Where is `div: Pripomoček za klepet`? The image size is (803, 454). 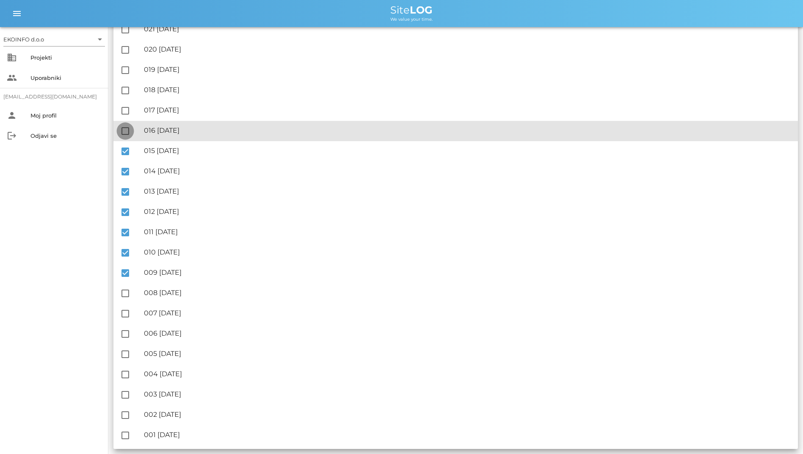 div: Pripomoček za klepet is located at coordinates (781, 434).